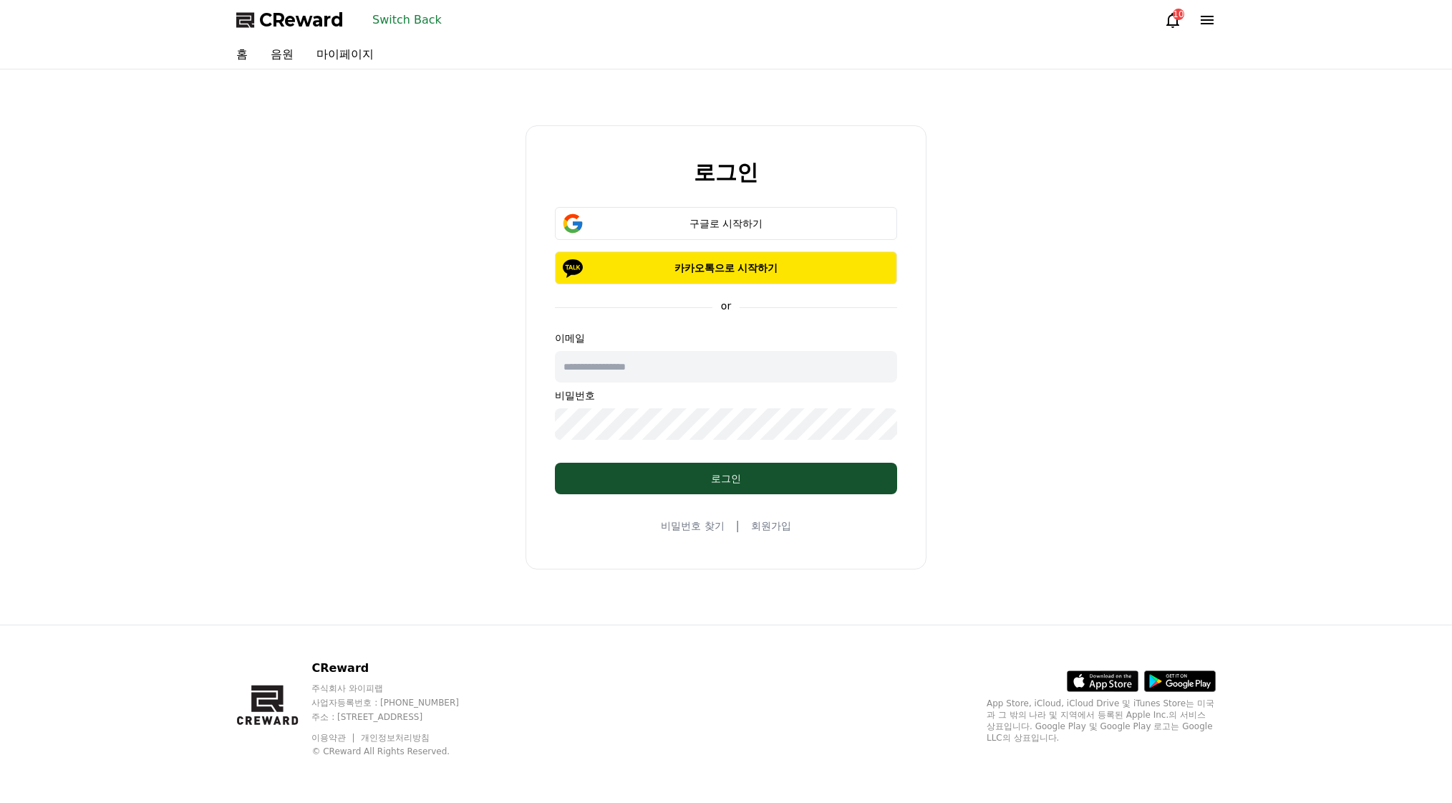  Describe the element at coordinates (1173, 20) in the screenshot. I see `a: 10` at that location.